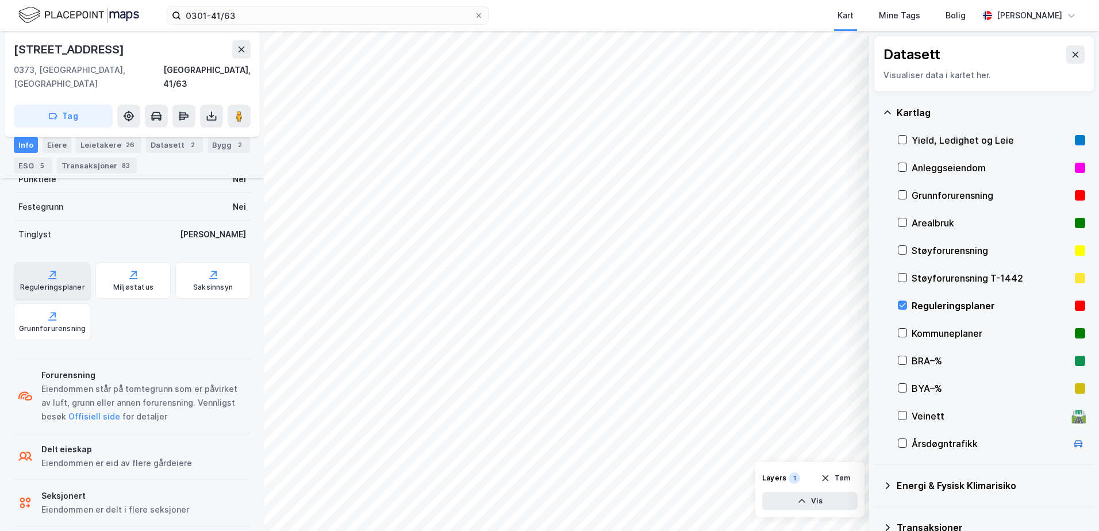 This screenshot has width=1099, height=531. I want to click on div: Yield, Ledighet og Leie, so click(991, 140).